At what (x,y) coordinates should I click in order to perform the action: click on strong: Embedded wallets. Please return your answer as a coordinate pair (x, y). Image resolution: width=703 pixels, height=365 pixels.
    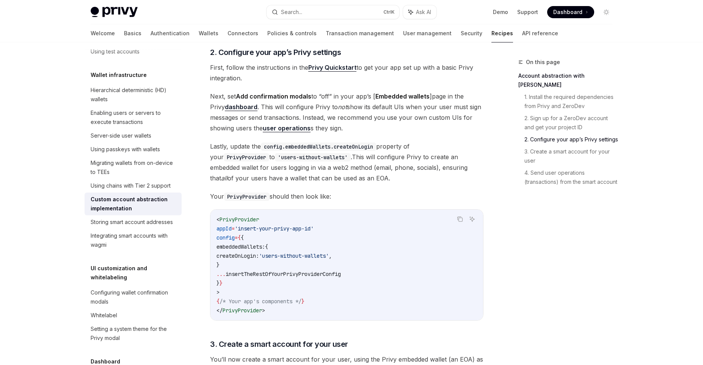
    Looking at the image, I should click on (402, 96).